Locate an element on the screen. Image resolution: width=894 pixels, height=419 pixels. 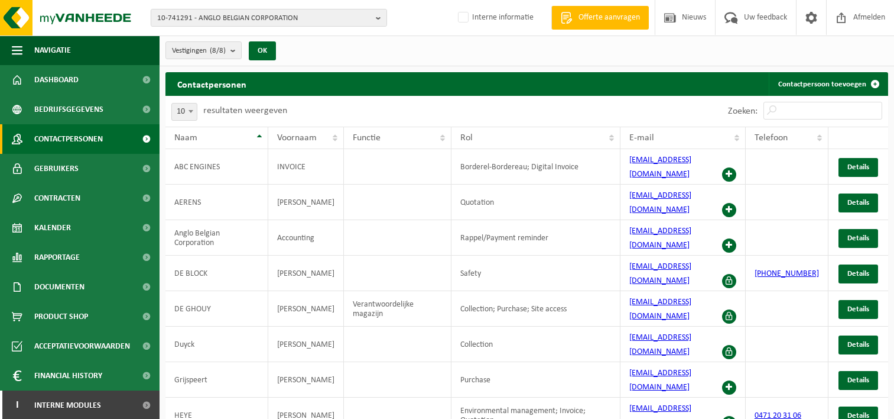
td: Collection is located at coordinates (536, 344).